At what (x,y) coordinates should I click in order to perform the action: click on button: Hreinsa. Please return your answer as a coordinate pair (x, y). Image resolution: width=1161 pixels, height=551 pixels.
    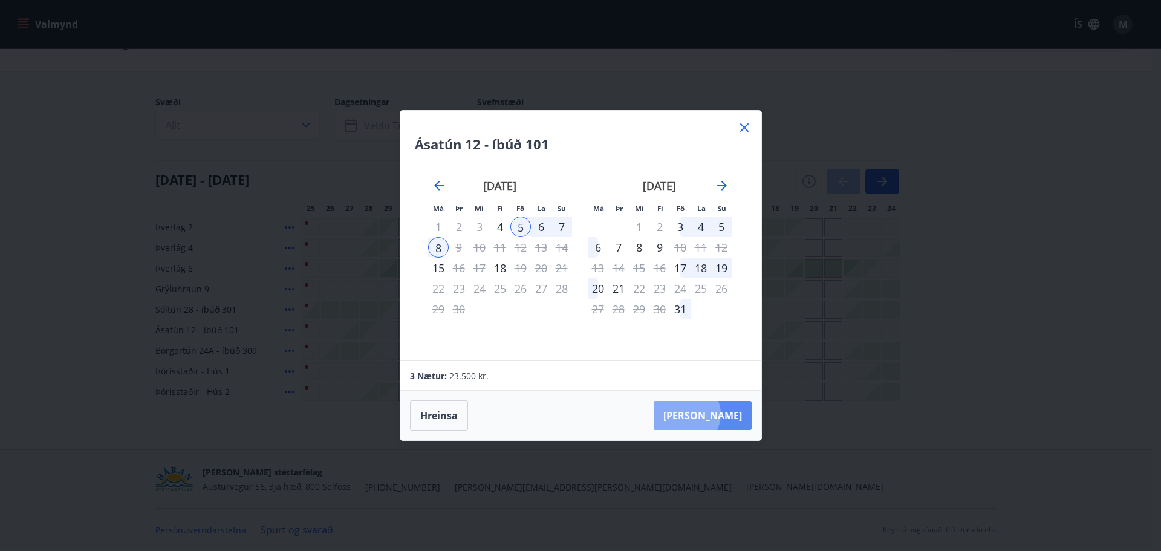
    Looking at the image, I should click on (439, 416).